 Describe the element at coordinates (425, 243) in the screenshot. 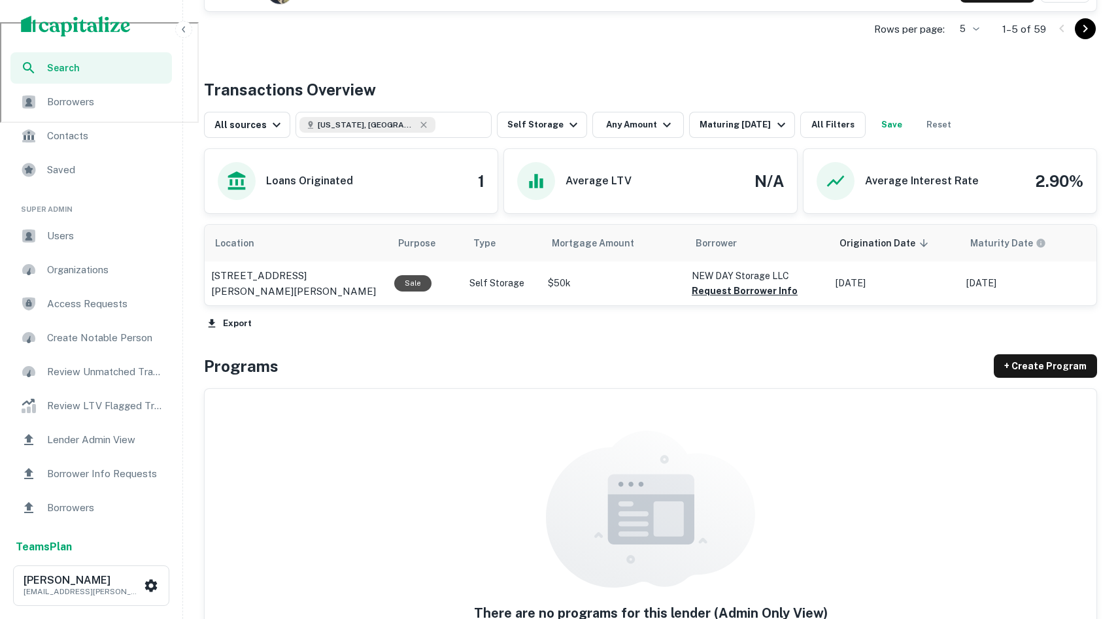

I see `th: Purpose` at that location.